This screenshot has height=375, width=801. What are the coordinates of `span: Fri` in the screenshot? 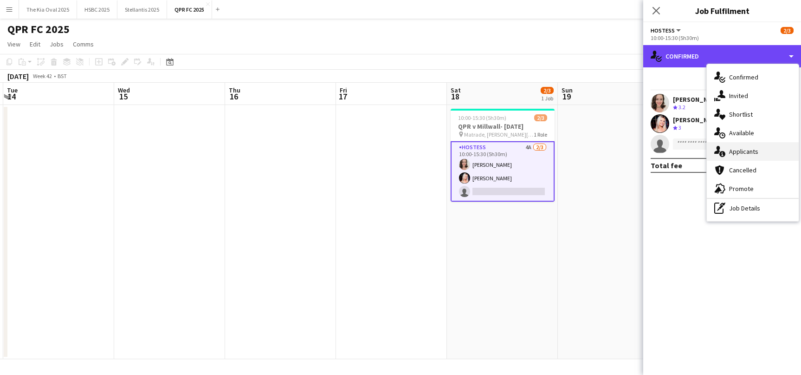 It's located at (344, 90).